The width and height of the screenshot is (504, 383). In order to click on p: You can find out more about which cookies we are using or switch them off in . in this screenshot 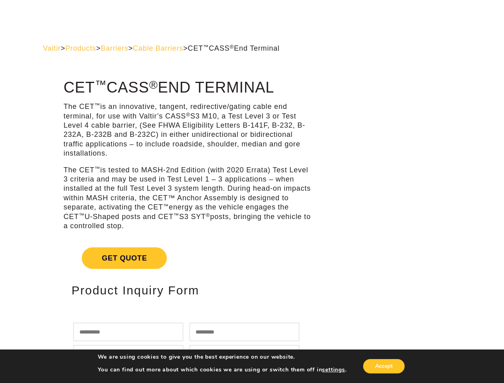, I will do `click(222, 370)`.